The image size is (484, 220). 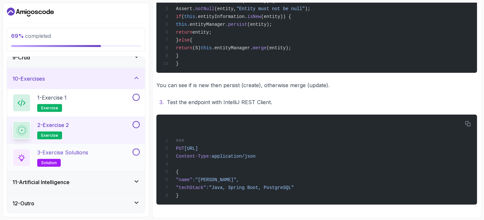 What do you see at coordinates (41, 182) in the screenshot?
I see `h3: 11 - Artificial Intelligence` at bounding box center [41, 182].